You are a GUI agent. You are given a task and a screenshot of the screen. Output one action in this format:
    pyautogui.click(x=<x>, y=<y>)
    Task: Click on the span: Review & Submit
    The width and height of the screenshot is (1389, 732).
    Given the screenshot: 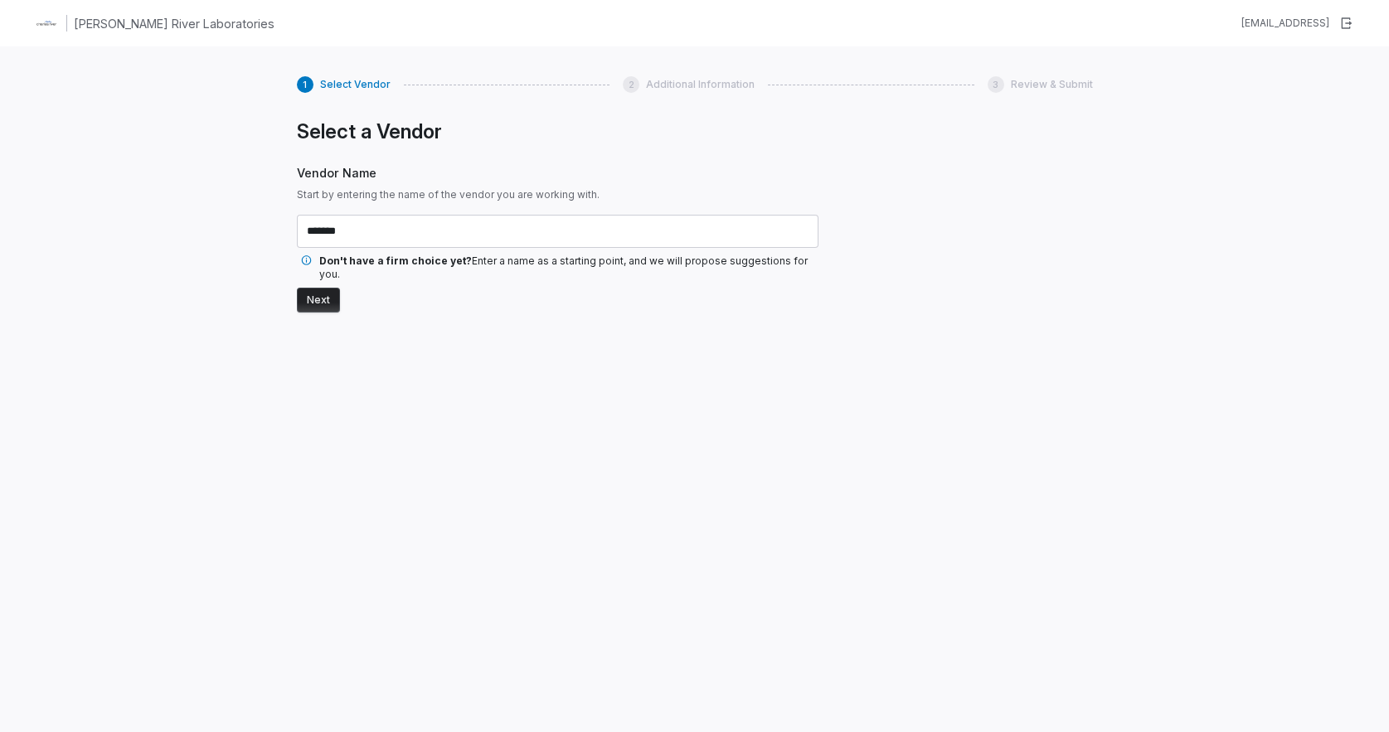 What is the action you would take?
    pyautogui.click(x=1052, y=85)
    